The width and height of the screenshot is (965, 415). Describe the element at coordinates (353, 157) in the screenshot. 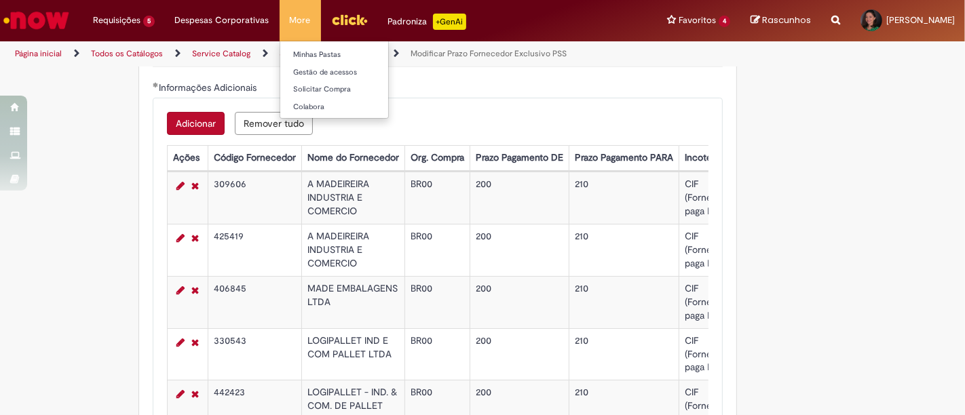

I see `th: Nome do Fornecedor` at that location.